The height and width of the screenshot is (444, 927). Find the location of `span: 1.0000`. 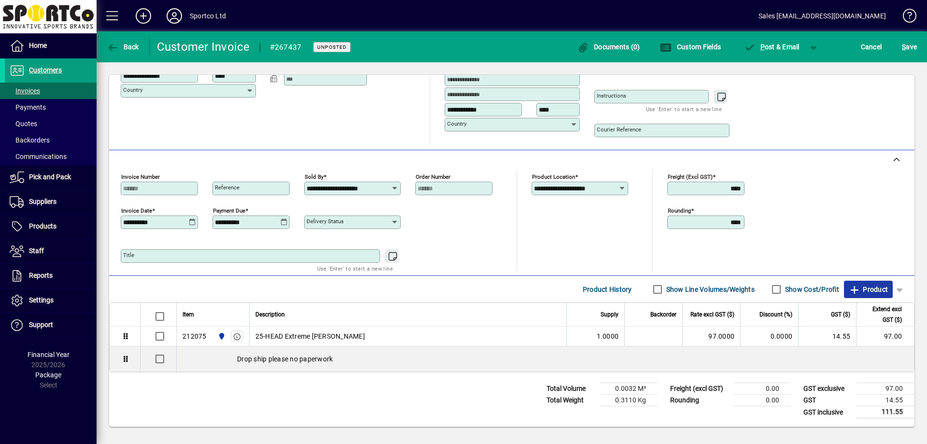

span: 1.0000 is located at coordinates (608, 336).